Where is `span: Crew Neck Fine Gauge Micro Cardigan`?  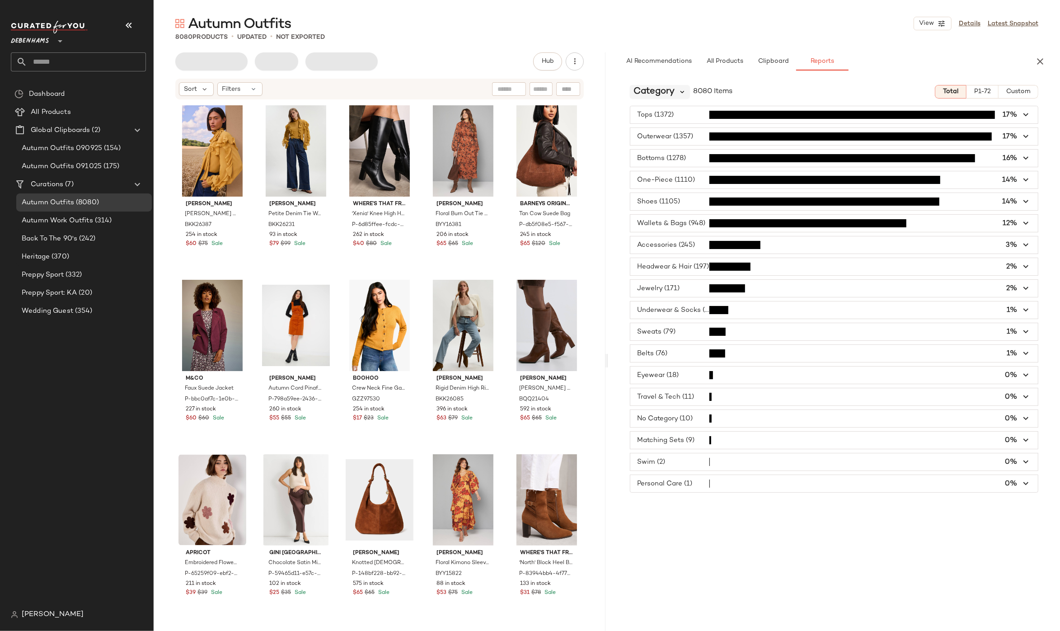 span: Crew Neck Fine Gauge Micro Cardigan is located at coordinates (379, 389).